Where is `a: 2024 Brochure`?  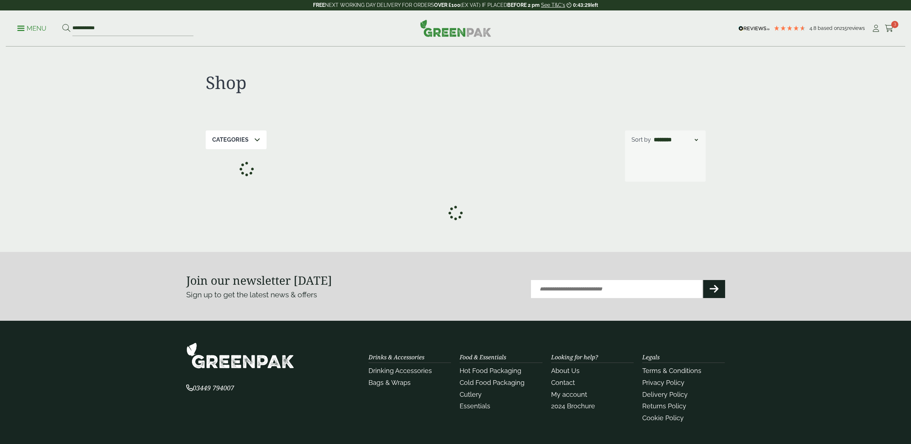 a: 2024 Brochure is located at coordinates (573, 406).